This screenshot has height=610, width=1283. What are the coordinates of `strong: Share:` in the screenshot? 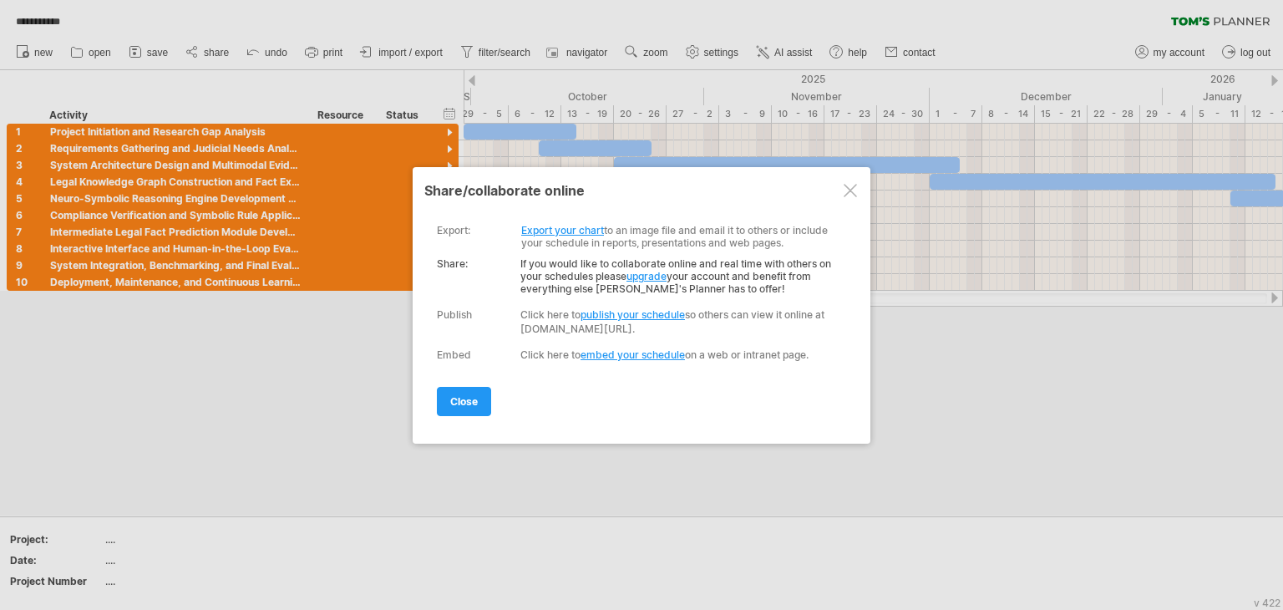 It's located at (452, 263).